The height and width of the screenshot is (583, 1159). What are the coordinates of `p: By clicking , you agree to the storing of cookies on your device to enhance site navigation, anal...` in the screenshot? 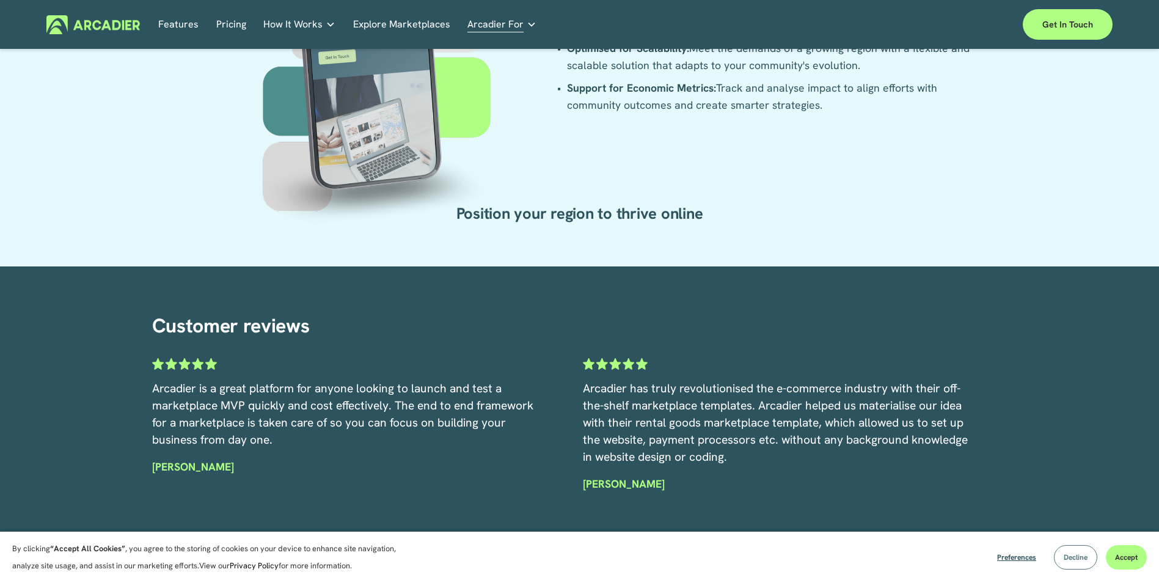 It's located at (211, 557).